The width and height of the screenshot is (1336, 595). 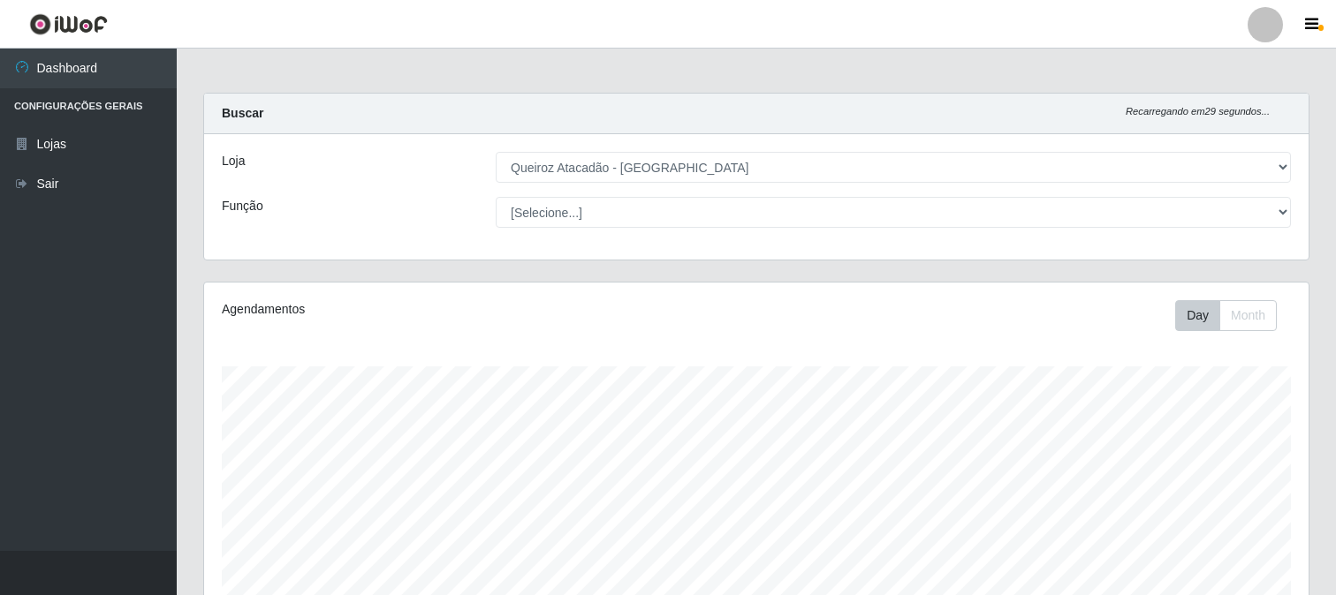 What do you see at coordinates (1197, 111) in the screenshot?
I see `i: Recarregando em 29 segundos...` at bounding box center [1197, 111].